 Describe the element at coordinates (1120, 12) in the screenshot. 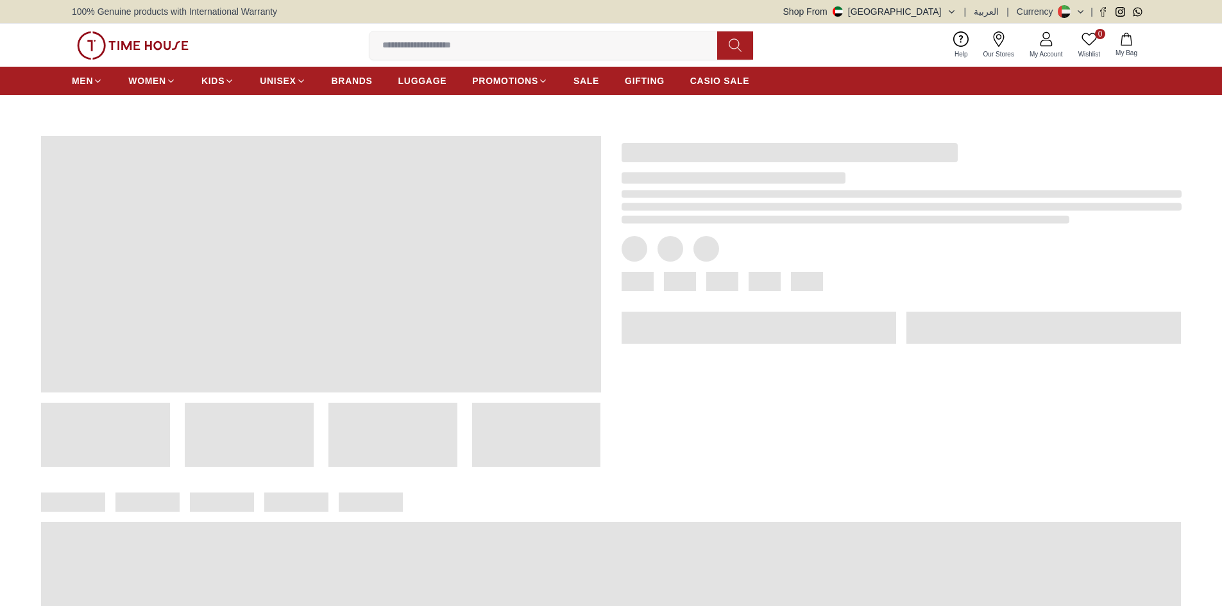

I see `a: Instagram` at that location.